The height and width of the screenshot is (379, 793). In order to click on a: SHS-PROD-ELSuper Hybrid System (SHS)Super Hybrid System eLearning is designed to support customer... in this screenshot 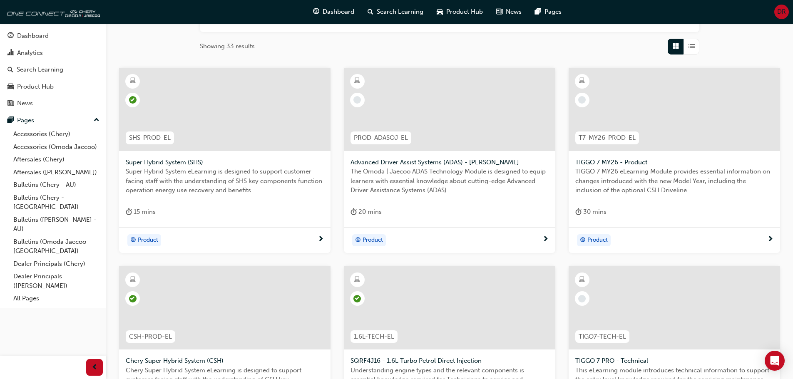, I will do `click(225, 161)`.